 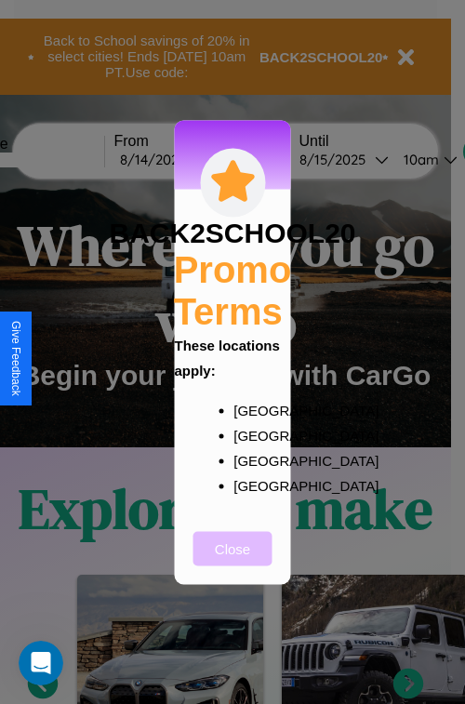 I want to click on div: Give Feedback, so click(x=16, y=358).